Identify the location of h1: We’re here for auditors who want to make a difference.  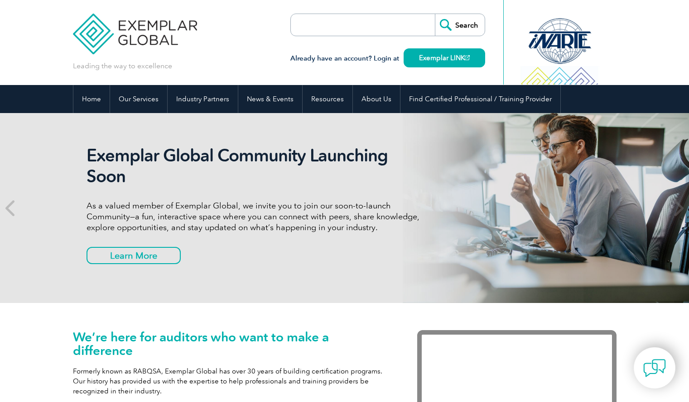
(231, 344).